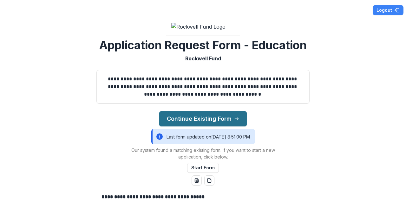  Describe the element at coordinates (197, 180) in the screenshot. I see `button: word-download` at that location.